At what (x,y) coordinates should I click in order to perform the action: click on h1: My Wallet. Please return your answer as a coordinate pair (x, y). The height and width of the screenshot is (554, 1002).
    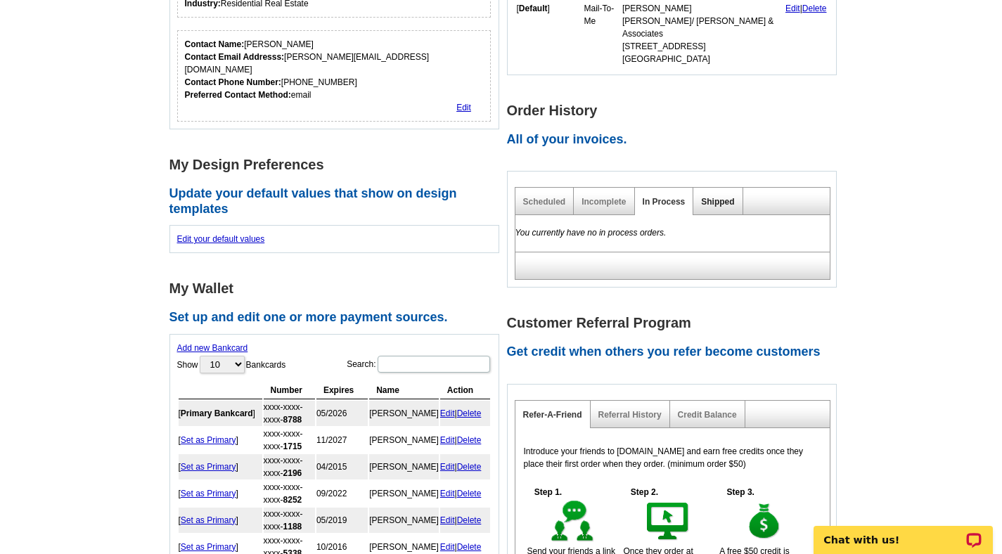
    Looking at the image, I should click on (338, 288).